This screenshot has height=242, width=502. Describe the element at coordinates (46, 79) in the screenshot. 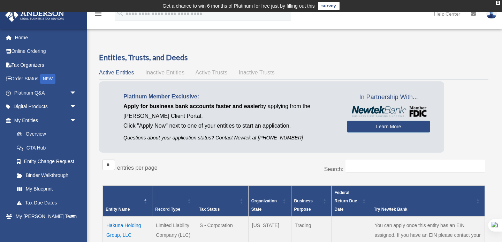

I see `a: Order StatusNEW` at that location.